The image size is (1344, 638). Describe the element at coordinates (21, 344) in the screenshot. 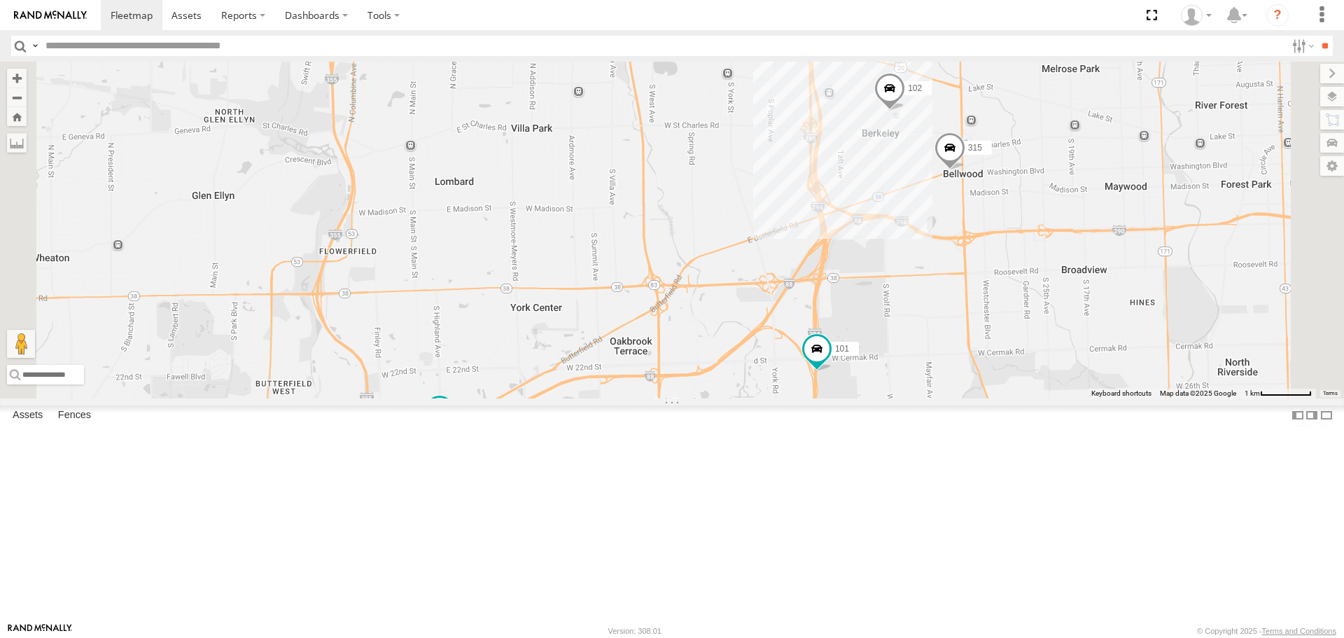

I see `button: Drag Pegman onto the map to open Street View` at that location.